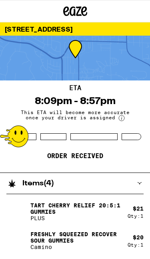 Image resolution: width=150 pixels, height=259 pixels. Describe the element at coordinates (75, 156) in the screenshot. I see `p: Order received` at that location.